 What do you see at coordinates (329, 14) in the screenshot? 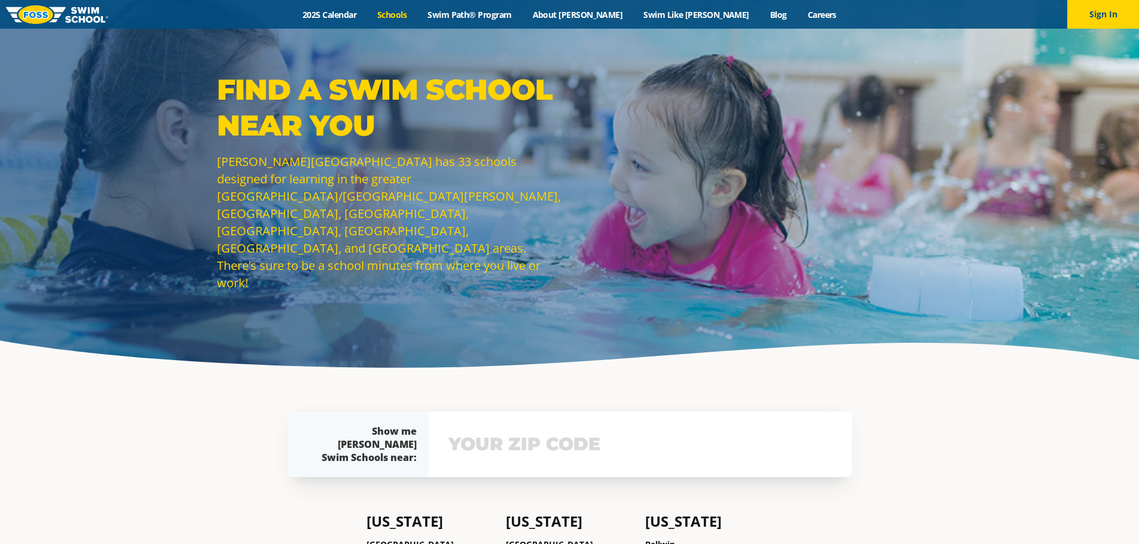
I see `a: 2025 Calendar` at bounding box center [329, 14].